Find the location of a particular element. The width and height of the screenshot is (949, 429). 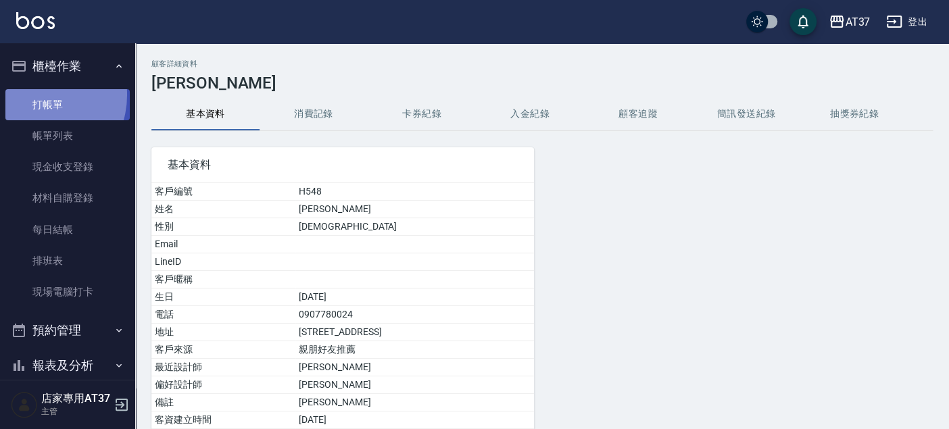

td: 備註 is located at coordinates (223, 403).